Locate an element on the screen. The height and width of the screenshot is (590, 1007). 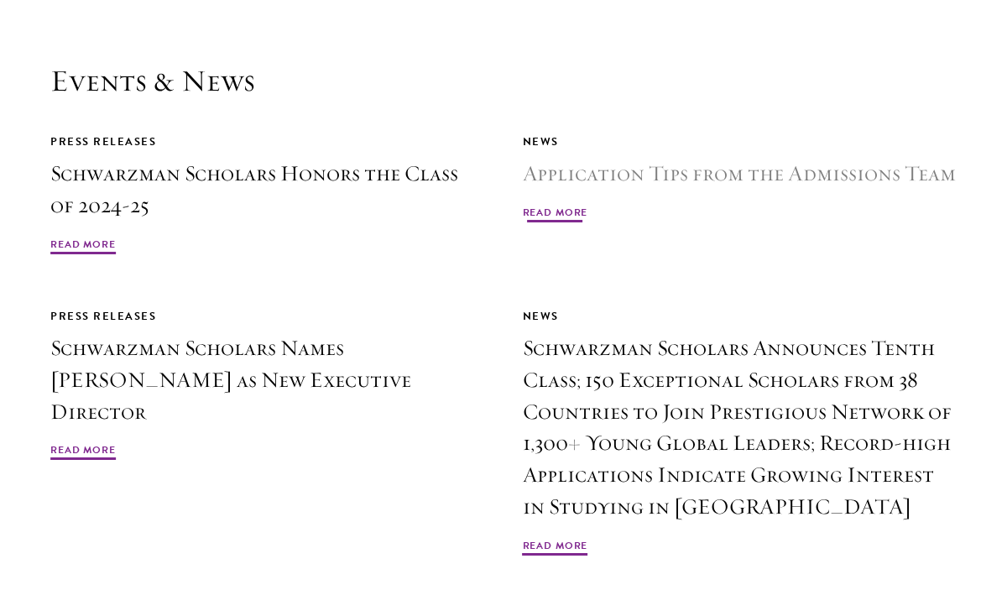
a: Press Releases Schwarzman Scholars Honors the Class of 2024-25 Read More is located at coordinates (268, 195).